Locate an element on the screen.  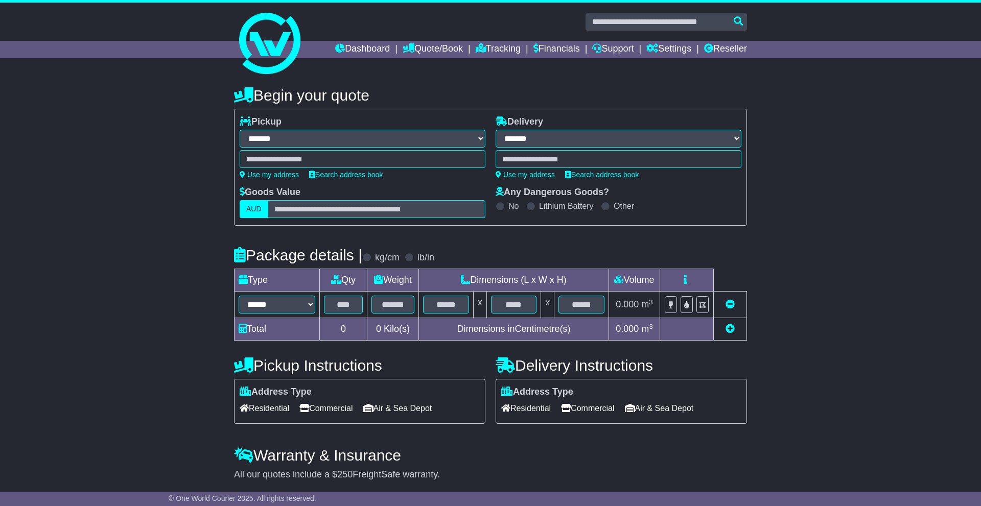
span: 250 is located at coordinates (345, 475).